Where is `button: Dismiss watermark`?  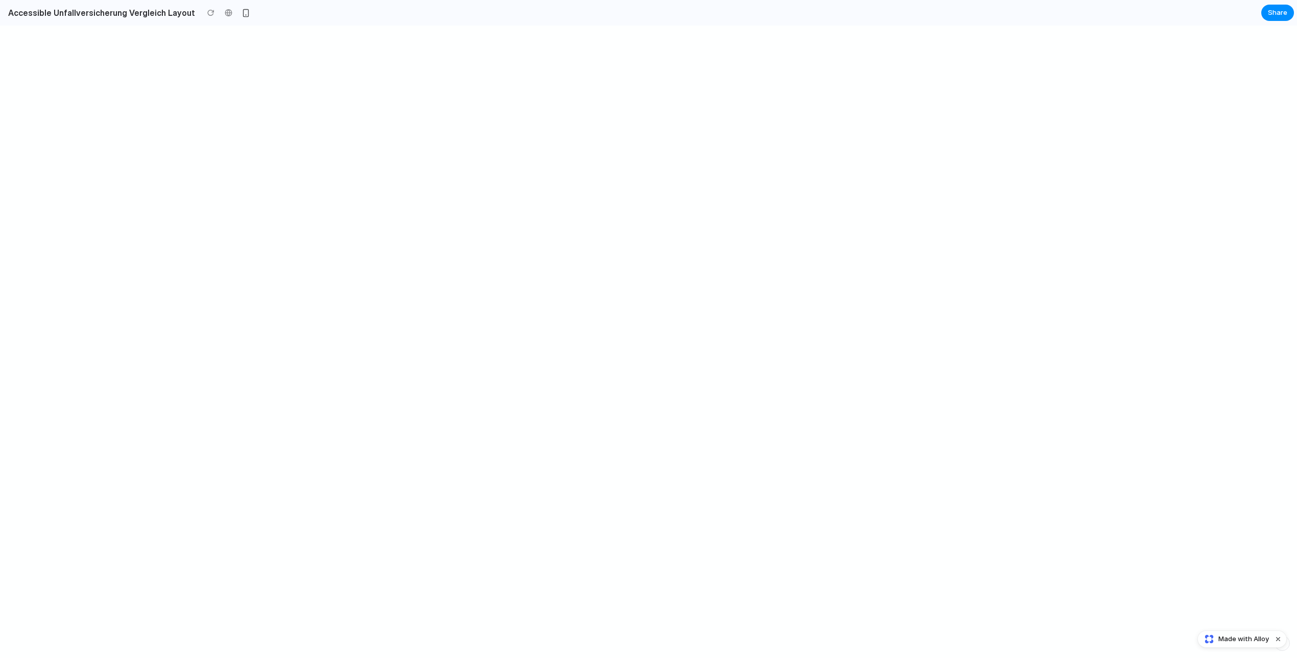 button: Dismiss watermark is located at coordinates (1278, 639).